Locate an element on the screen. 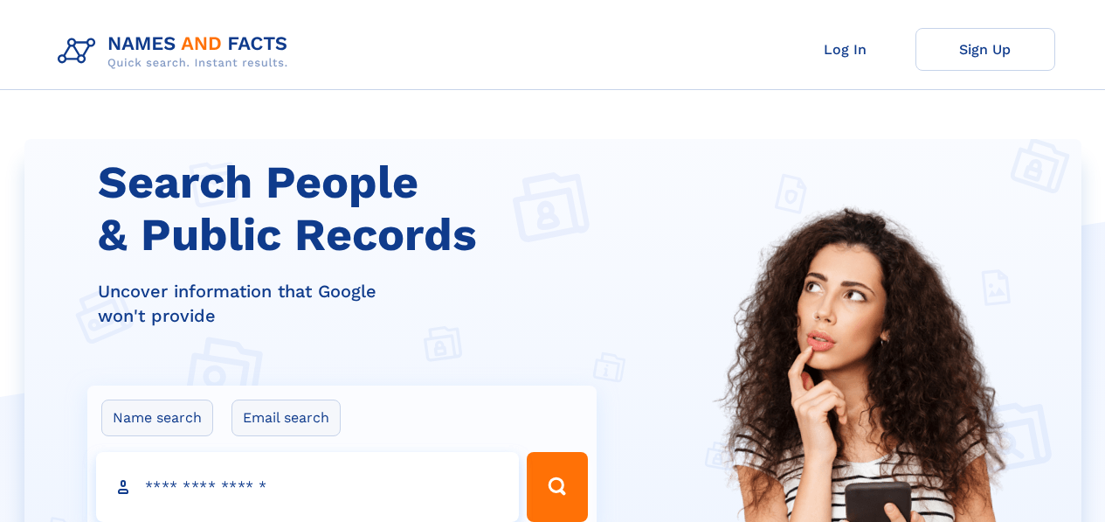  a: Log In is located at coordinates (846, 49).